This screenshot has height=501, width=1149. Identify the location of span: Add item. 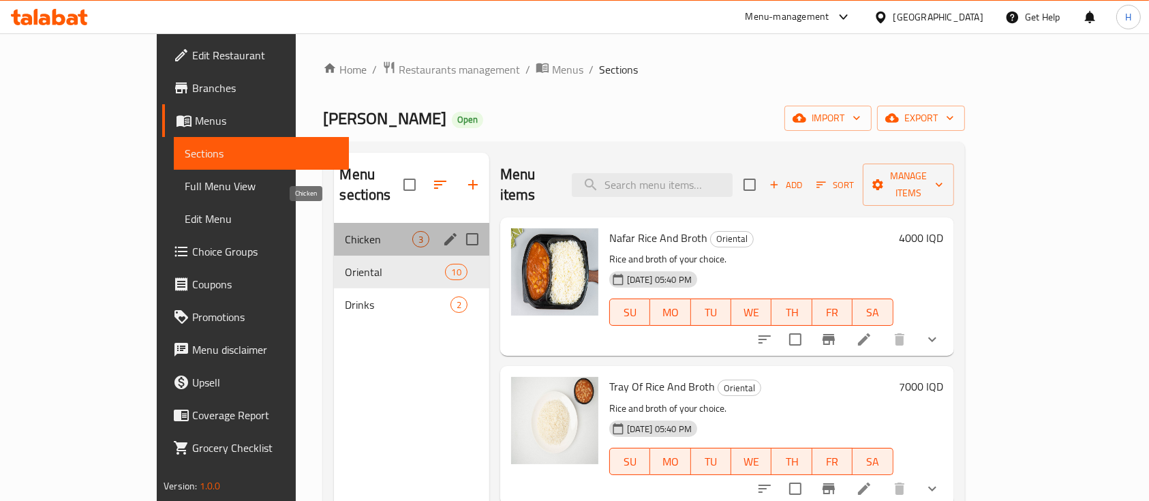
(786, 185).